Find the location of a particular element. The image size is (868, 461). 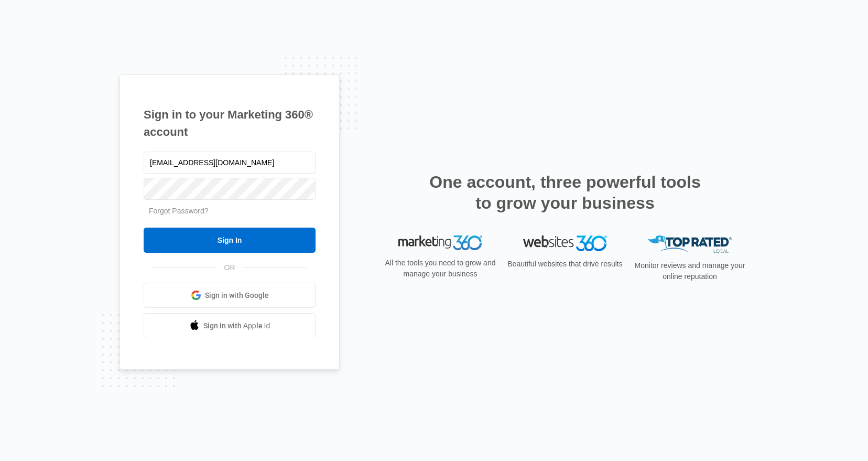

h2: One account, three powerful tools to grow your business is located at coordinates (565, 192).